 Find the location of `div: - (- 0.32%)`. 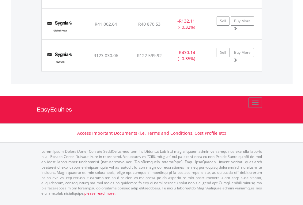

div: - (- 0.32%) is located at coordinates (186, 24).